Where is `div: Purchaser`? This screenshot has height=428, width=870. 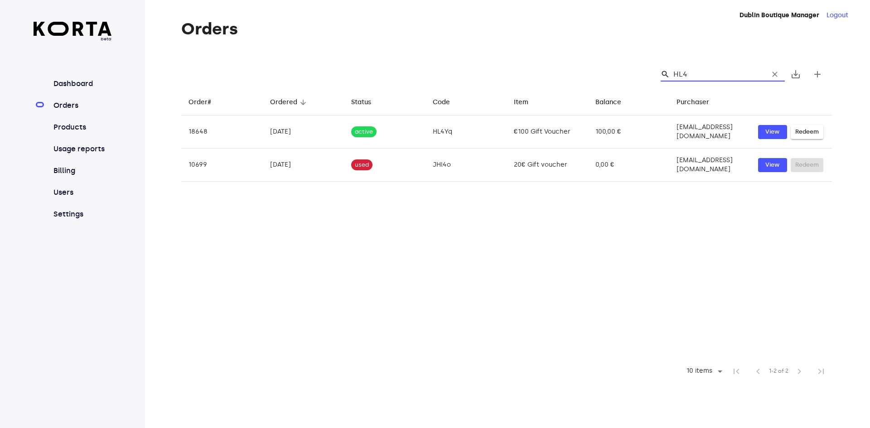 div: Purchaser is located at coordinates (693, 102).